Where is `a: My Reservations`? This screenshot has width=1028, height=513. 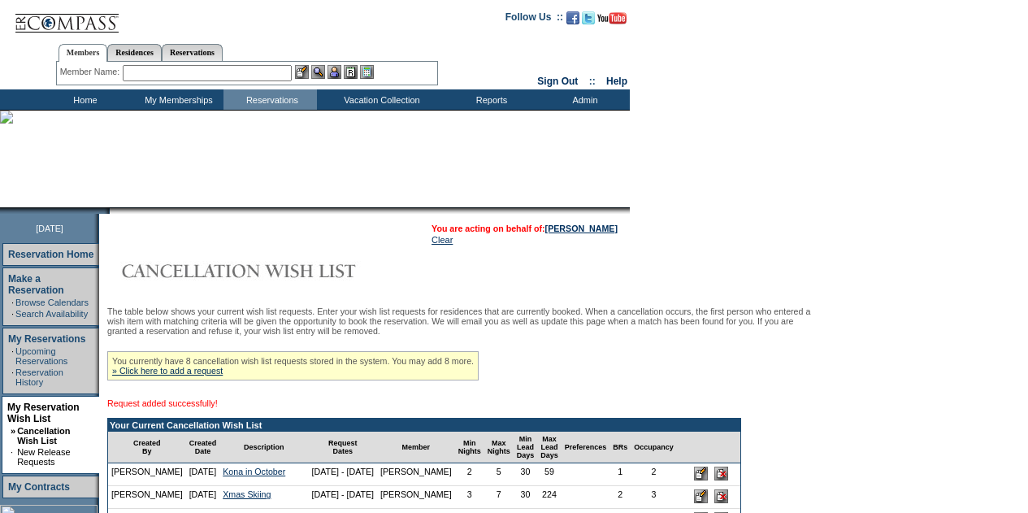
a: My Reservations is located at coordinates (46, 339).